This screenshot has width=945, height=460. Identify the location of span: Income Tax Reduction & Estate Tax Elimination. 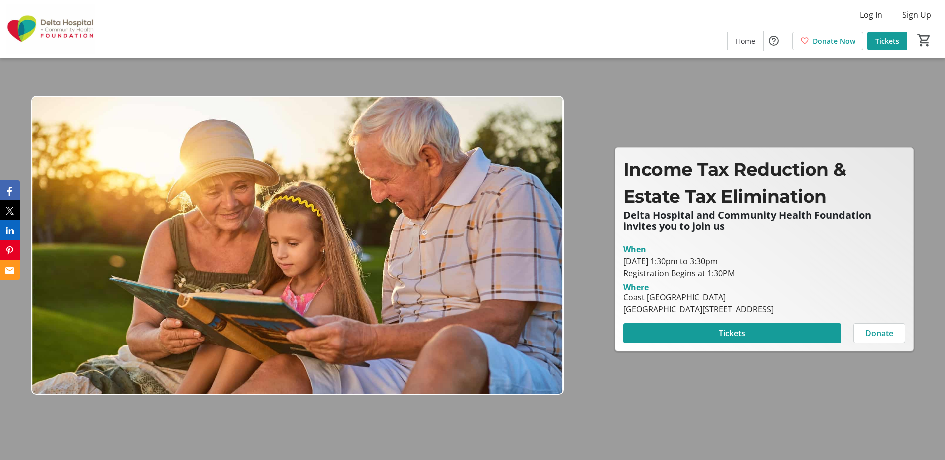
(735, 183).